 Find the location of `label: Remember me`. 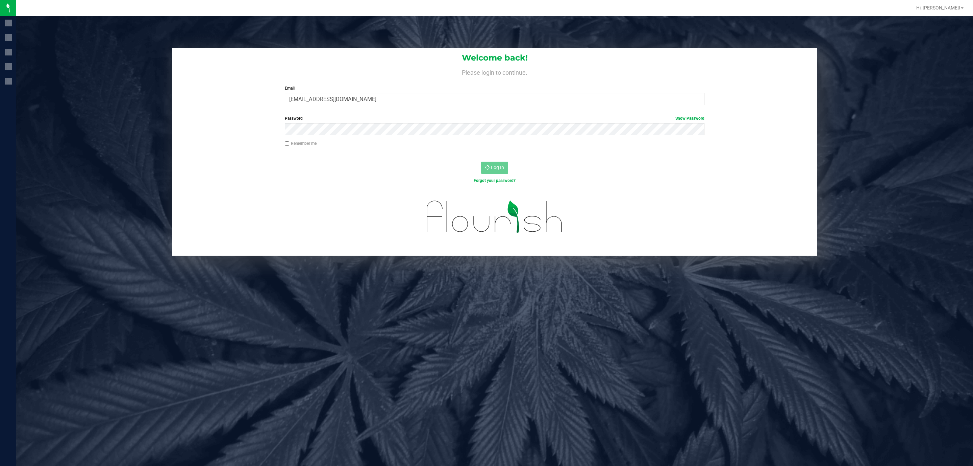

label: Remember me is located at coordinates (301, 143).